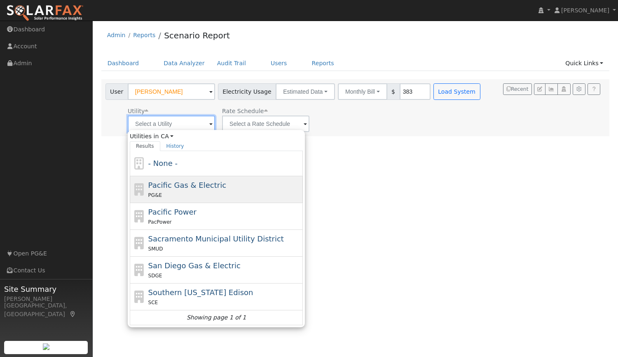 This screenshot has height=357, width=618. I want to click on button: Load System, so click(457, 92).